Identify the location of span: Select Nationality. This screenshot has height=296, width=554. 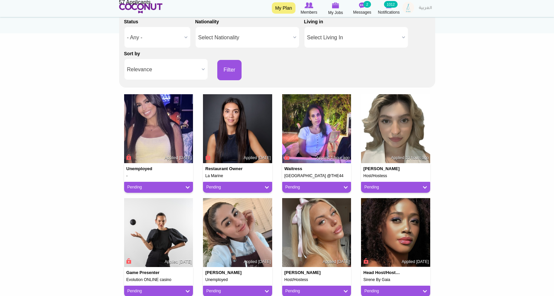
(244, 38).